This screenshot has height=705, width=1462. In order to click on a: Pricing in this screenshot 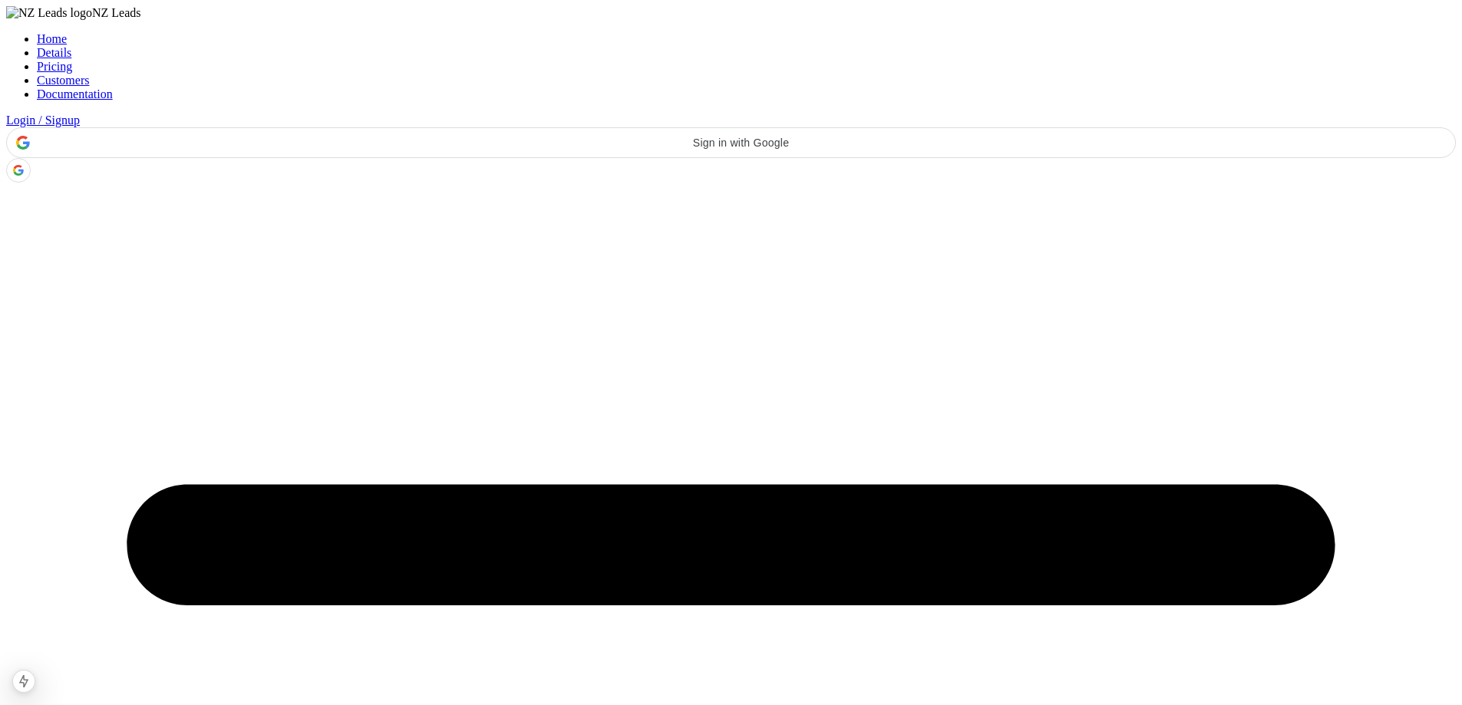, I will do `click(55, 66)`.